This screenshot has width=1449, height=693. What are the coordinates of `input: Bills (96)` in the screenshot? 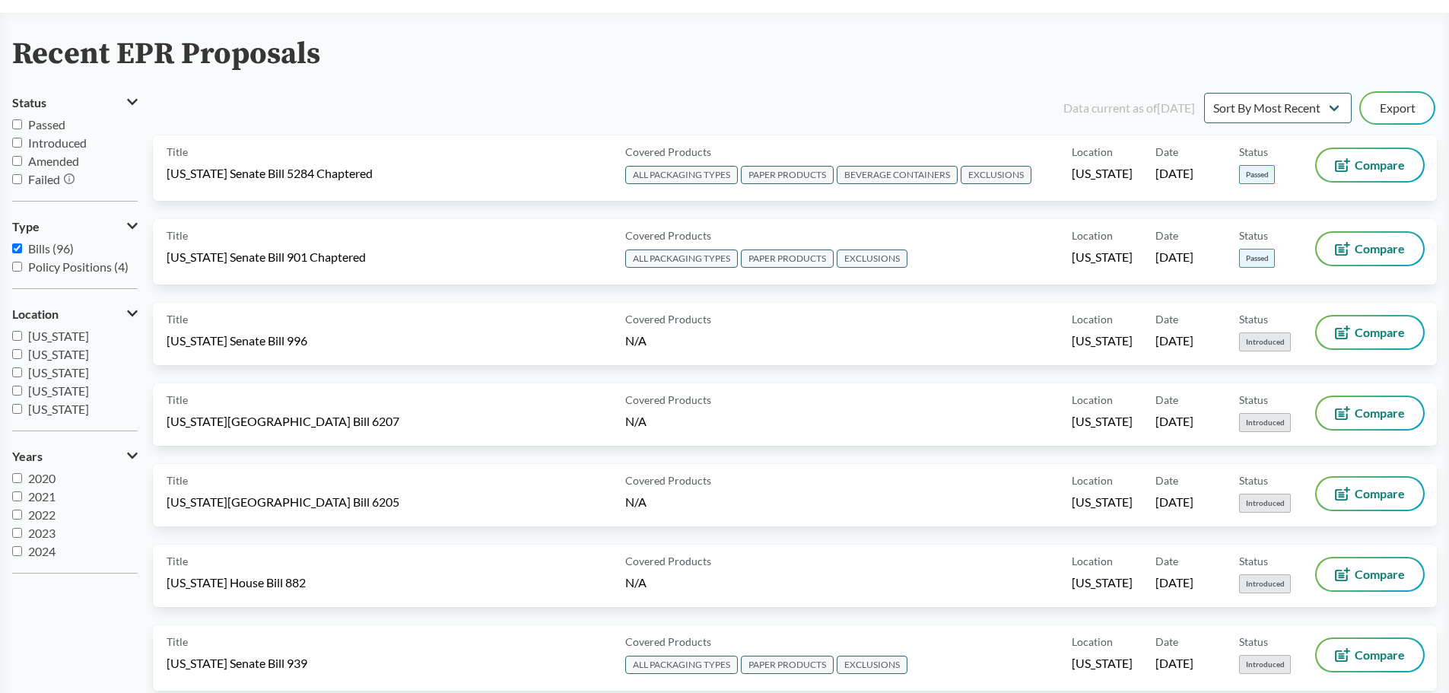 It's located at (17, 248).